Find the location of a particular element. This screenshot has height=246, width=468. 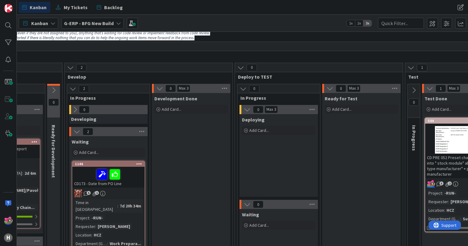

span: Ready for Test is located at coordinates (341, 99).